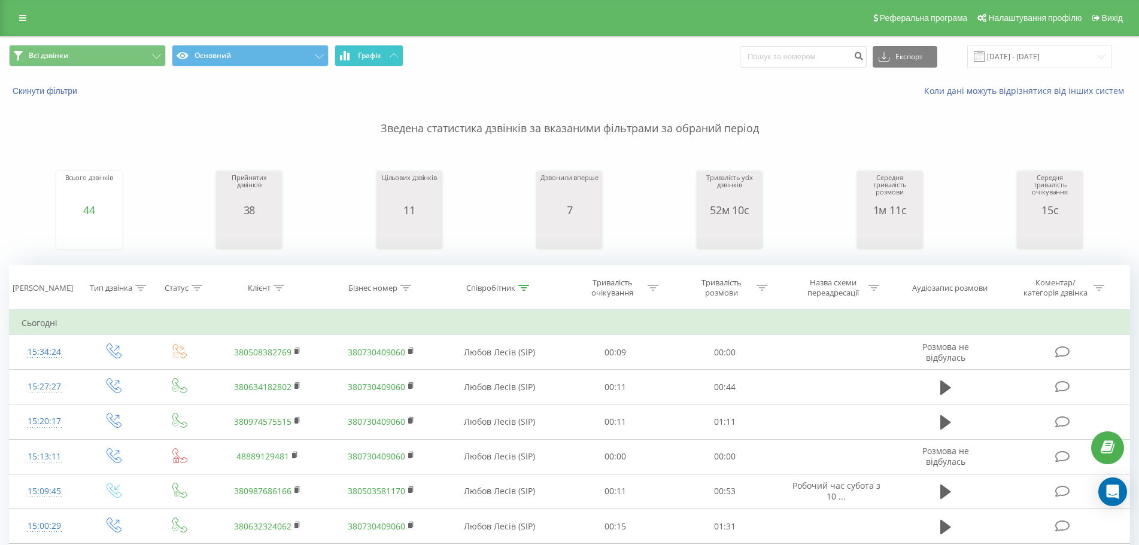 This screenshot has width=1139, height=545. What do you see at coordinates (377, 491) in the screenshot?
I see `a: 380503581170` at bounding box center [377, 491].